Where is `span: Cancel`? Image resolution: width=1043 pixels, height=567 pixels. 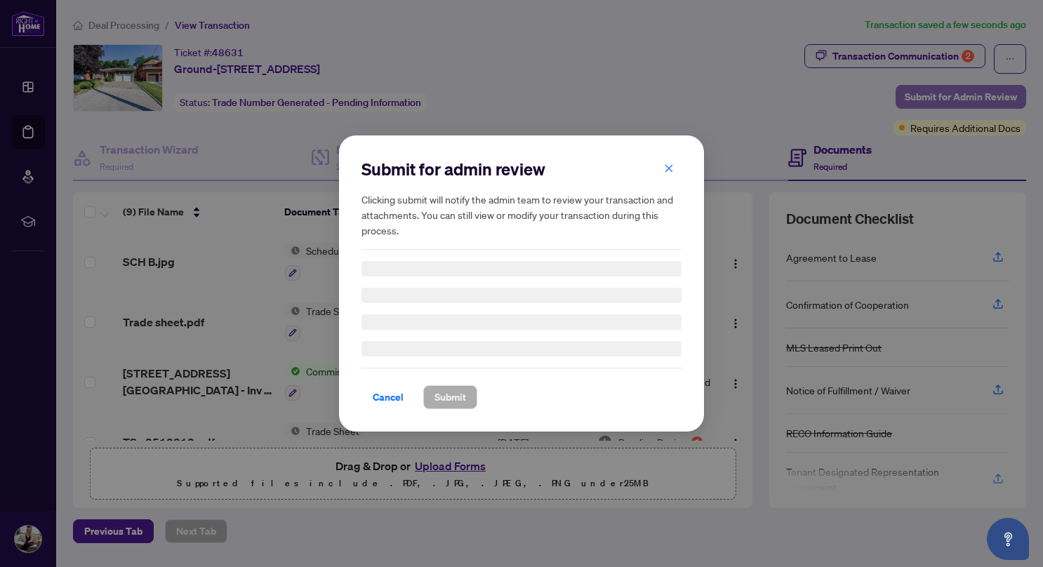 span: Cancel is located at coordinates (388, 397).